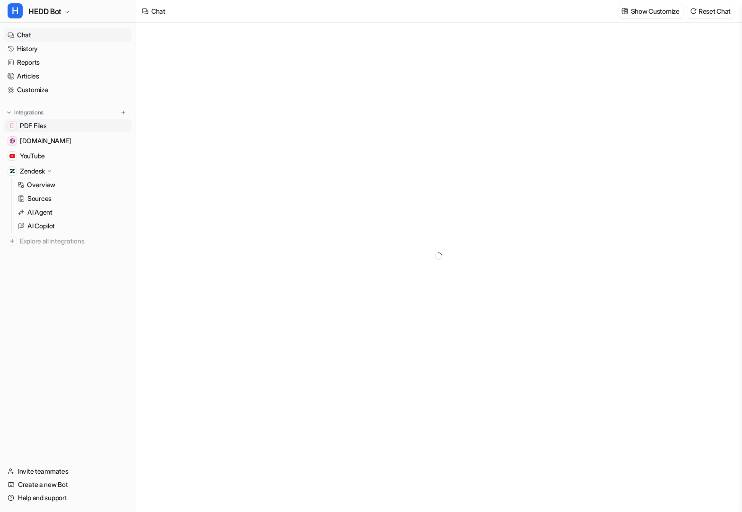  What do you see at coordinates (12, 141) in the screenshot?
I see `img: hedd.audio` at bounding box center [12, 141].